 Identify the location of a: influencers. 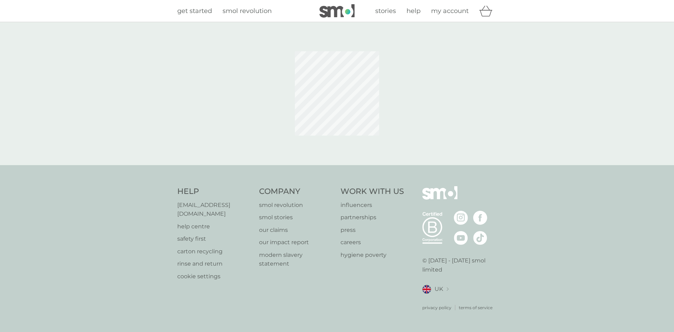
(372, 205).